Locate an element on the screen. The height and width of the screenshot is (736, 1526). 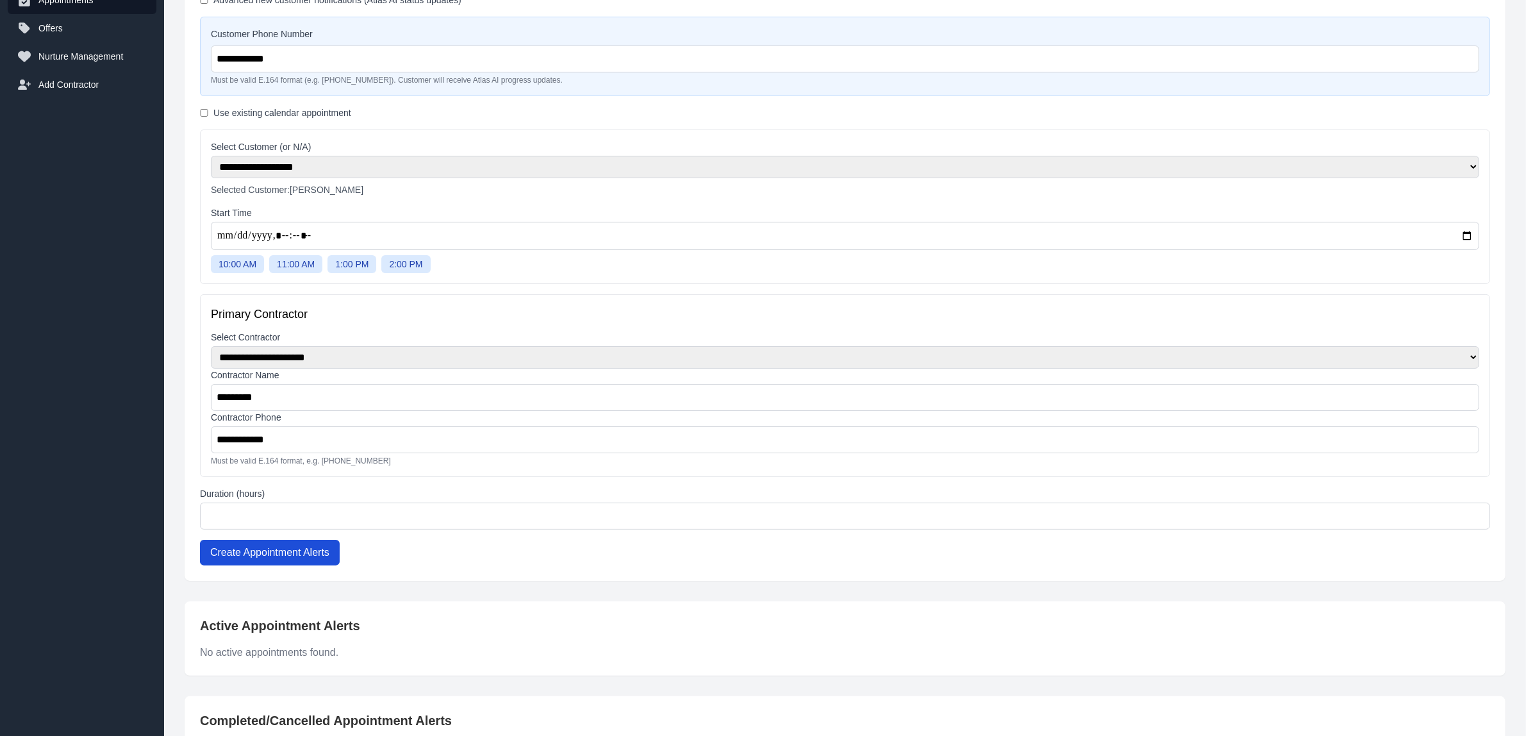
button: 1:00 PM is located at coordinates (352, 264).